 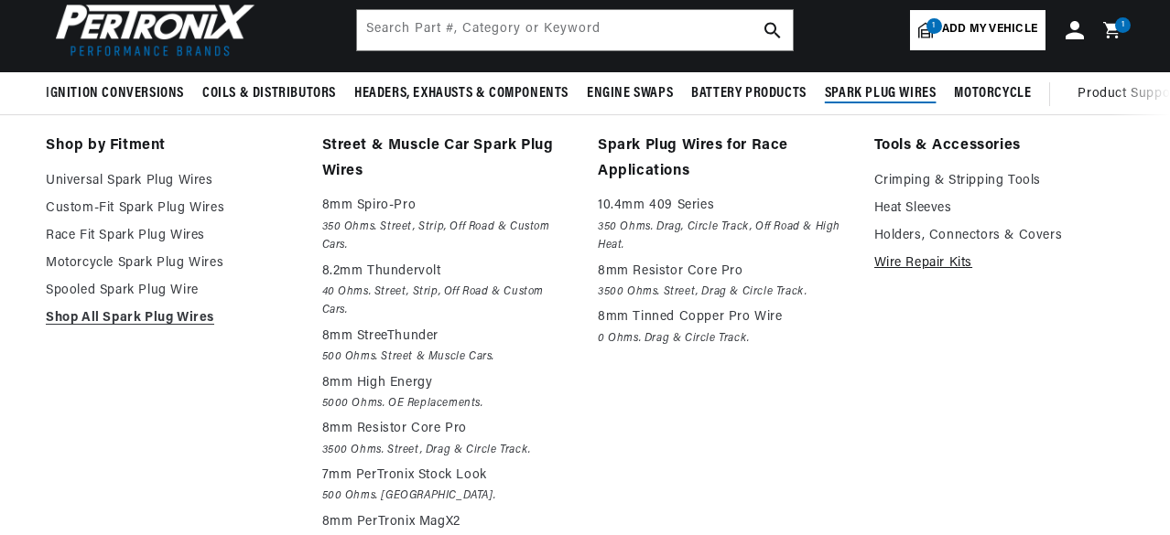 What do you see at coordinates (171, 146) in the screenshot?
I see `a: Shop by Fitment` at bounding box center [171, 146].